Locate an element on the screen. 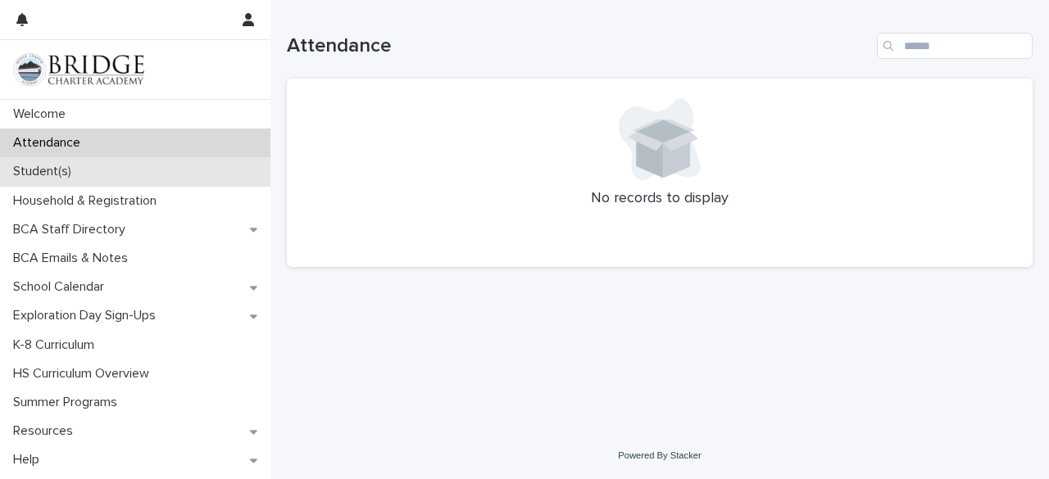 The width and height of the screenshot is (1049, 479). p: Welcome is located at coordinates (43, 114).